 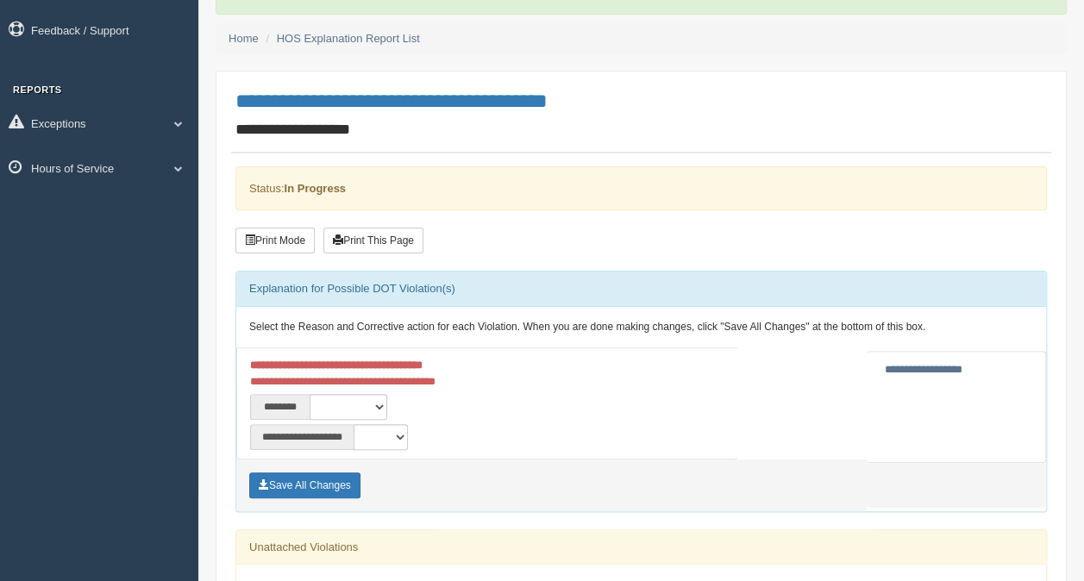 What do you see at coordinates (641, 289) in the screenshot?
I see `div: Explanation for Possible DOT Violation(s)` at bounding box center [641, 289].